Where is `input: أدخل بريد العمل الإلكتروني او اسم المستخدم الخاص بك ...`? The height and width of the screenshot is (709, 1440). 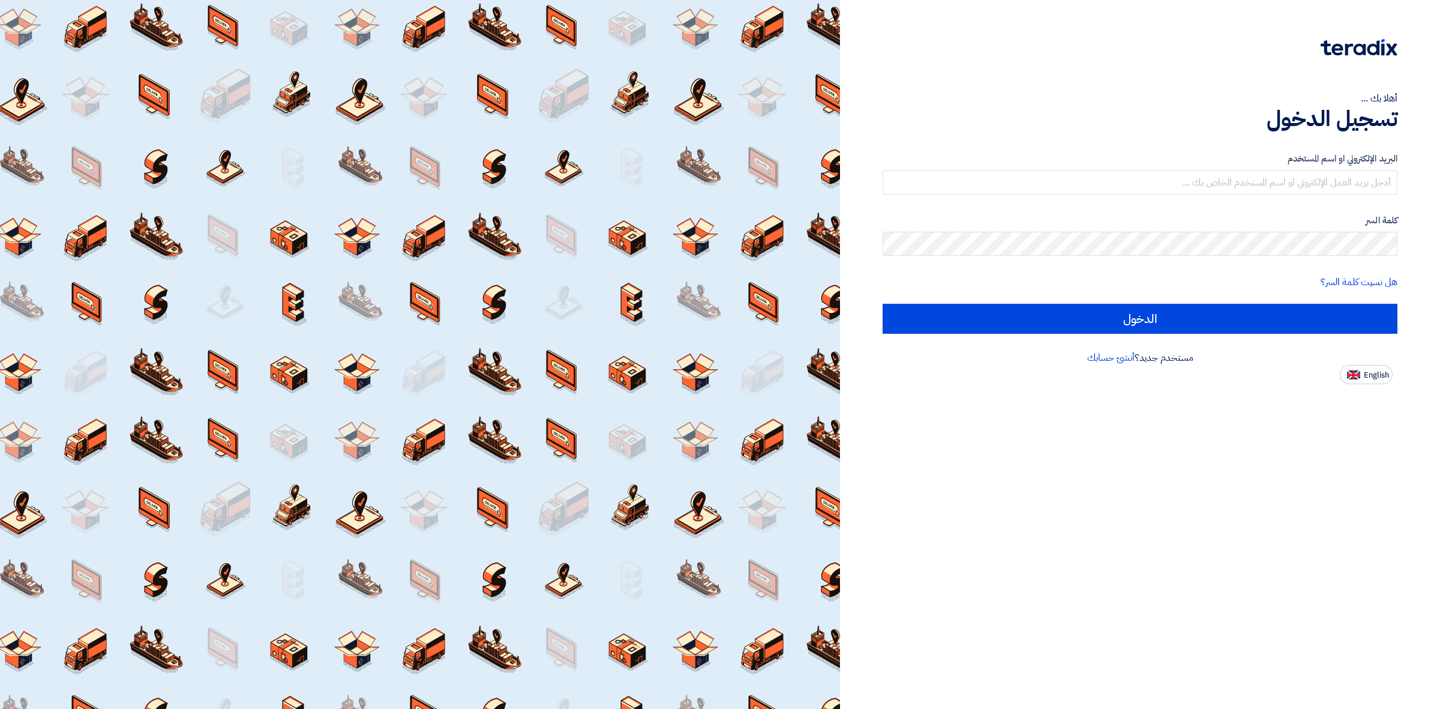
input: أدخل بريد العمل الإلكتروني او اسم المستخدم الخاص بك ... is located at coordinates (1140, 182).